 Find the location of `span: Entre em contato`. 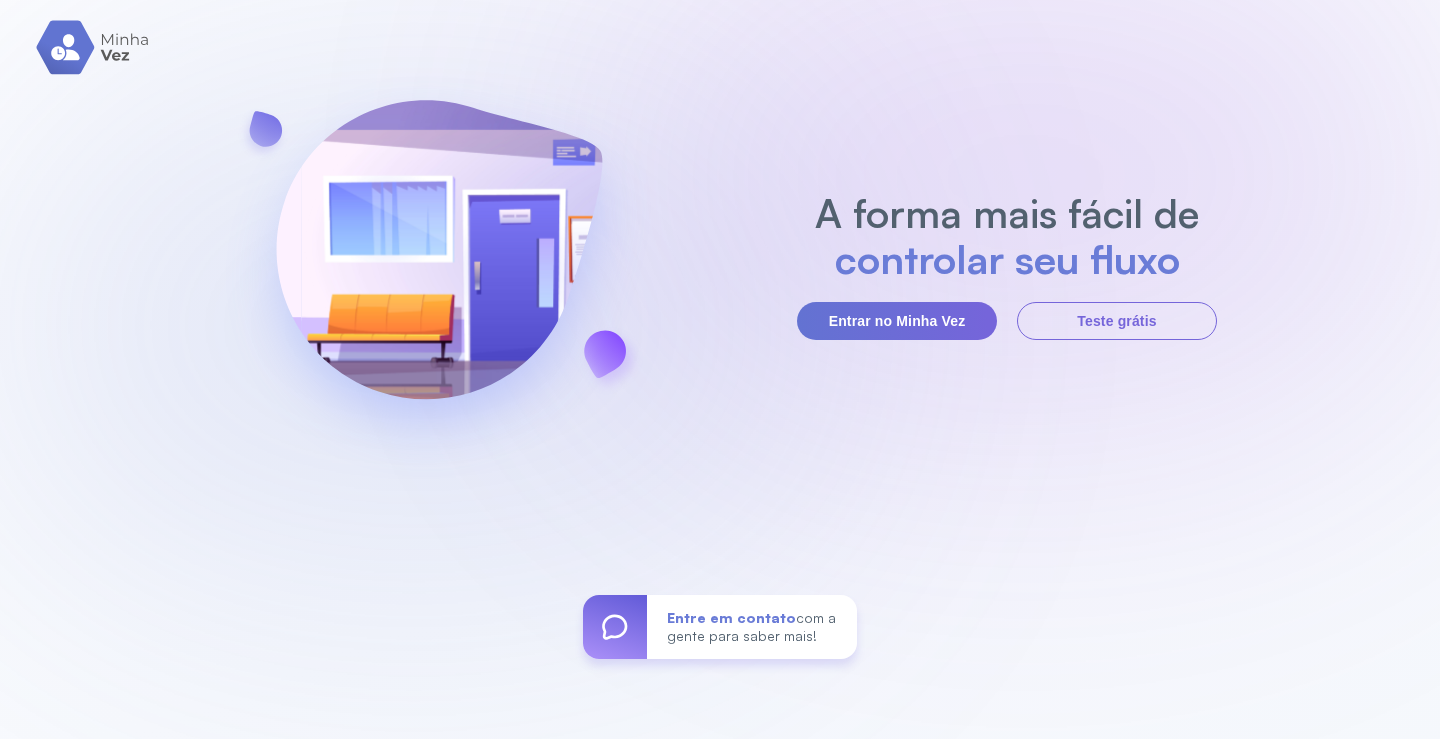

span: Entre em contato is located at coordinates (731, 617).